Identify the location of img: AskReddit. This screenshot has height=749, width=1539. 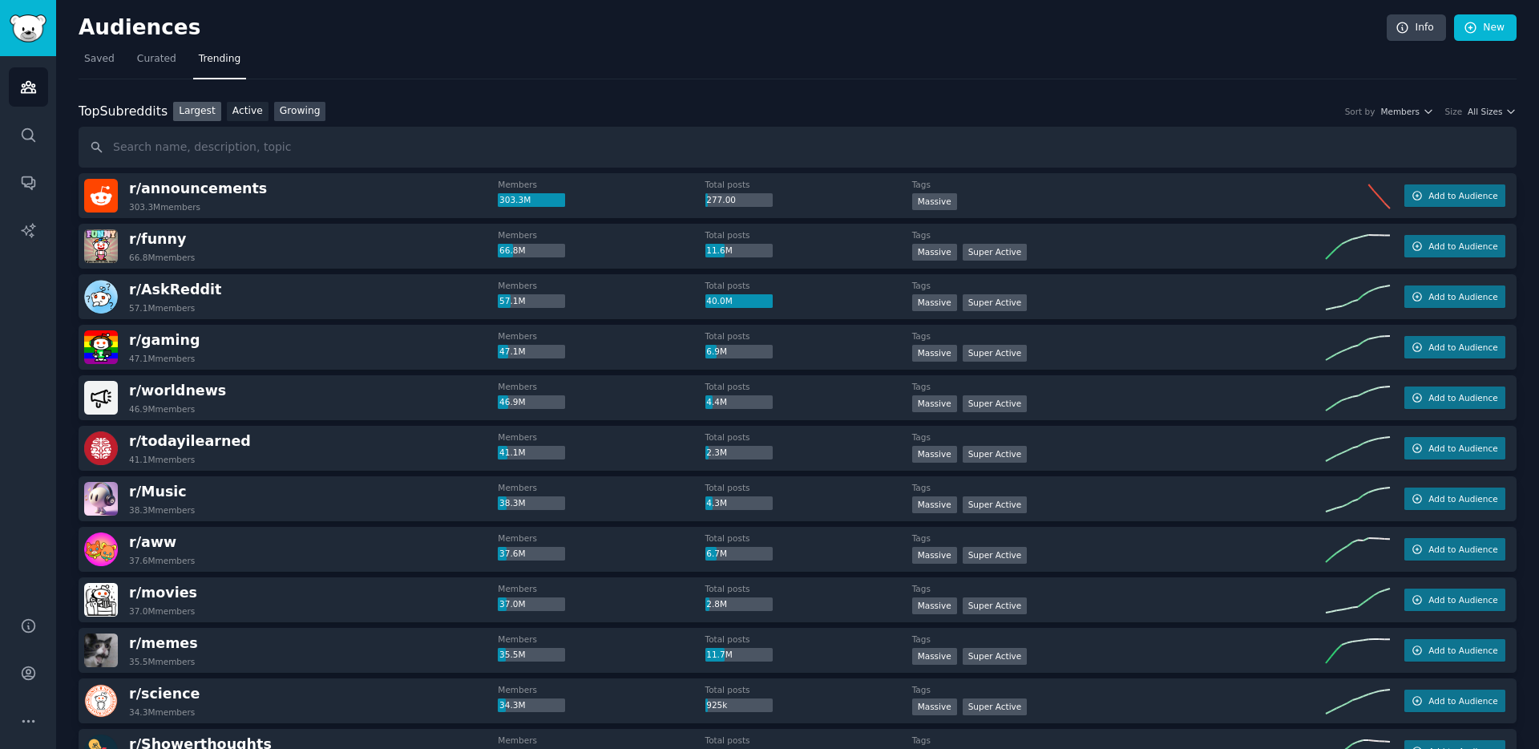
(101, 297).